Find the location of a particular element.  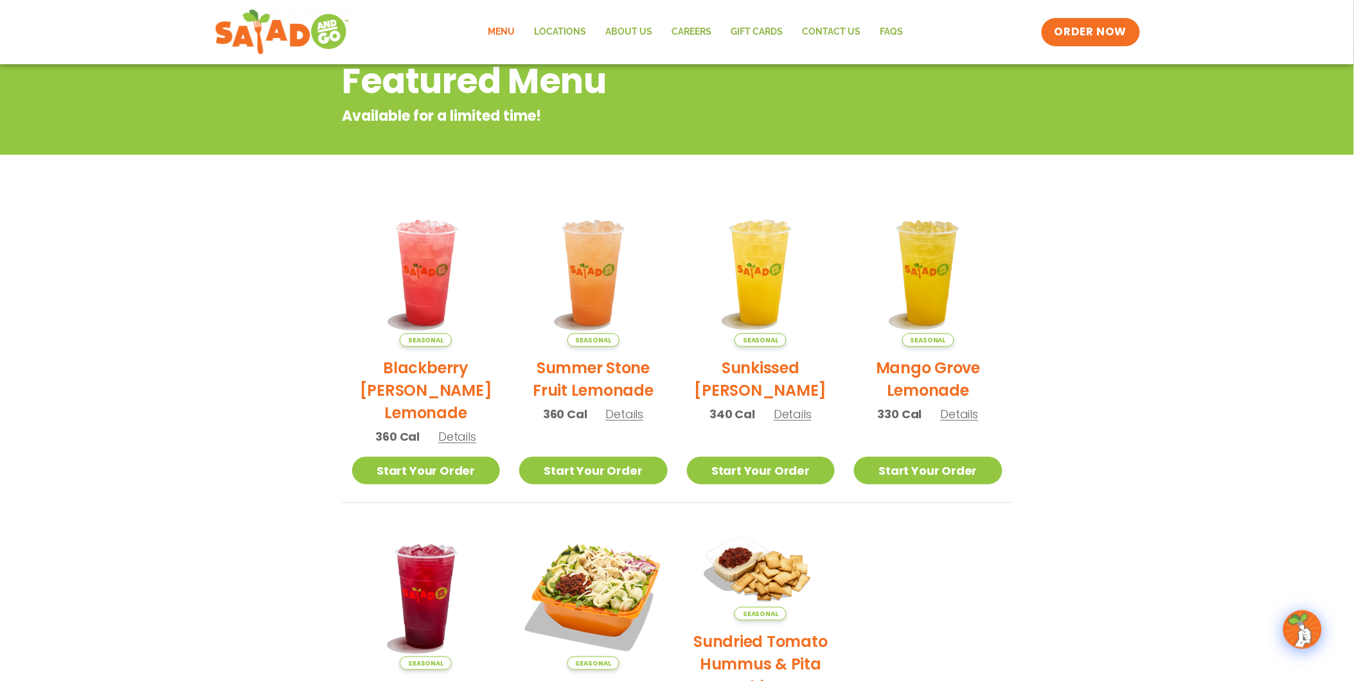

h2: Featured Menu is located at coordinates (625, 81).